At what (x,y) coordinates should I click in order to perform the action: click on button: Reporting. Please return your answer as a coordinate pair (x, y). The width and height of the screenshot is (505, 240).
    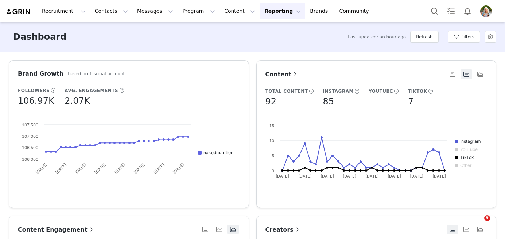
    Looking at the image, I should click on (283, 11).